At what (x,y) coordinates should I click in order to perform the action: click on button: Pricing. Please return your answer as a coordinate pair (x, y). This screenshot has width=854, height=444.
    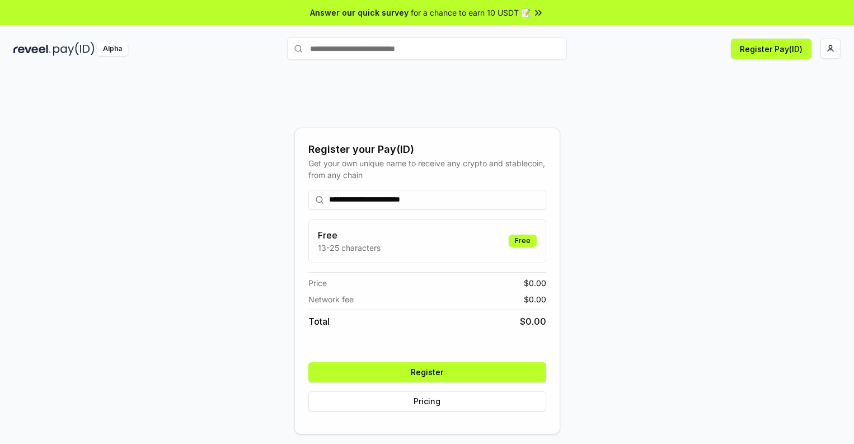
    Looking at the image, I should click on (427, 401).